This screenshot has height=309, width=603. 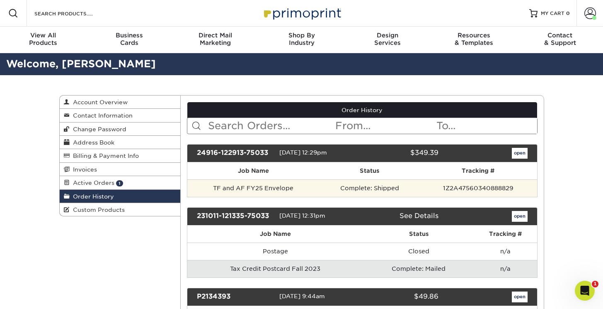 I want to click on a: Address Book, so click(x=120, y=142).